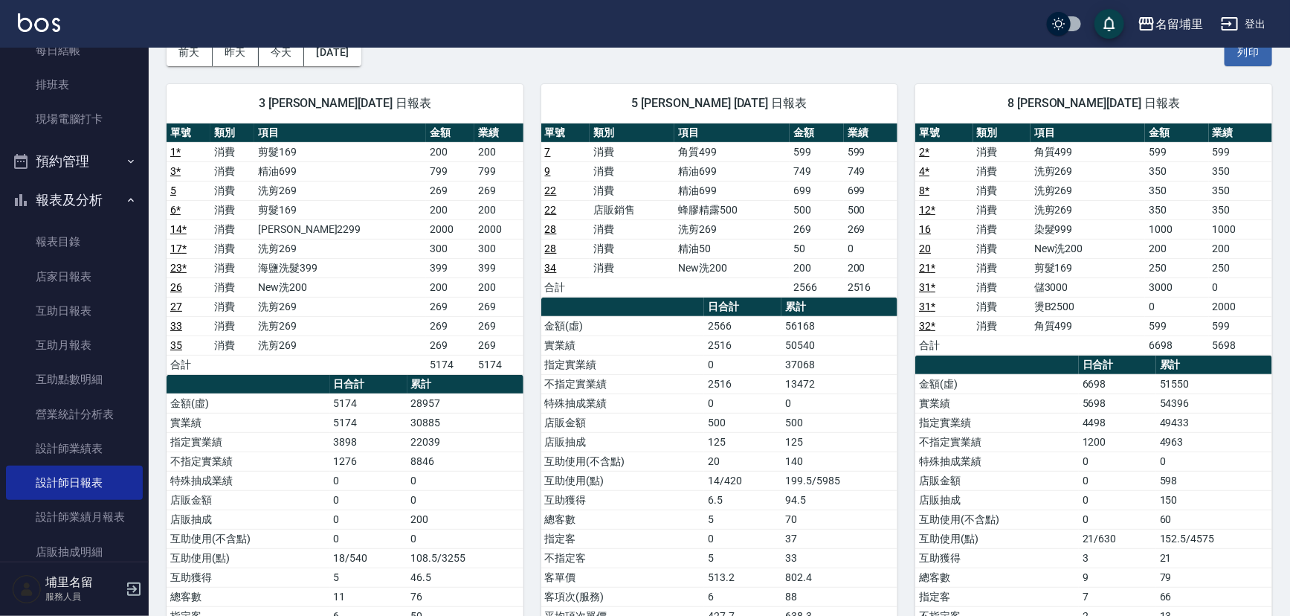 The height and width of the screenshot is (616, 1290). What do you see at coordinates (839, 558) in the screenshot?
I see `td: 33` at bounding box center [839, 558].